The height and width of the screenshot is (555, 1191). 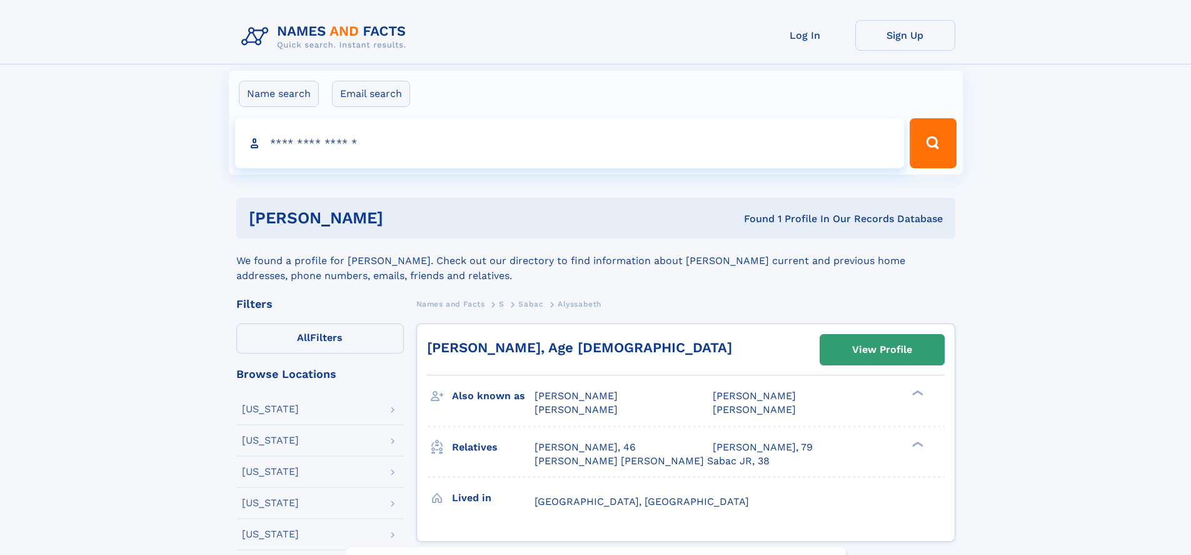 What do you see at coordinates (882, 350) in the screenshot?
I see `div: View Profile` at bounding box center [882, 350].